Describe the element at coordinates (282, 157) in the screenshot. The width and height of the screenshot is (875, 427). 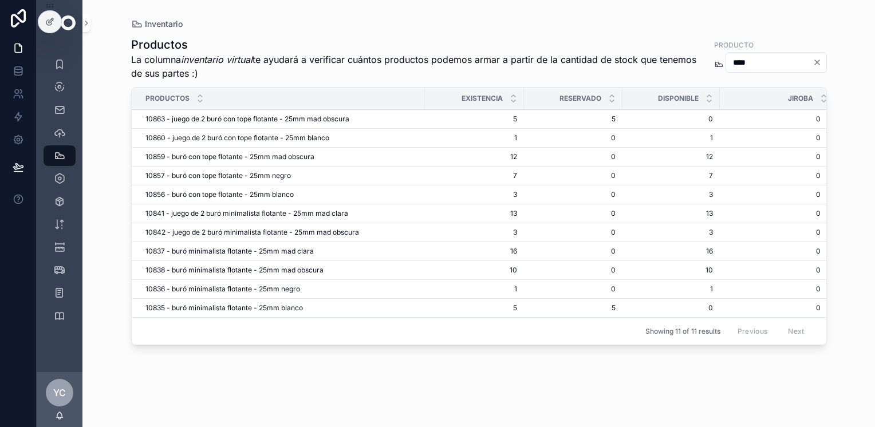
I see `a: 10859 - buró con tope flotante - 25mm mad obscura` at that location.